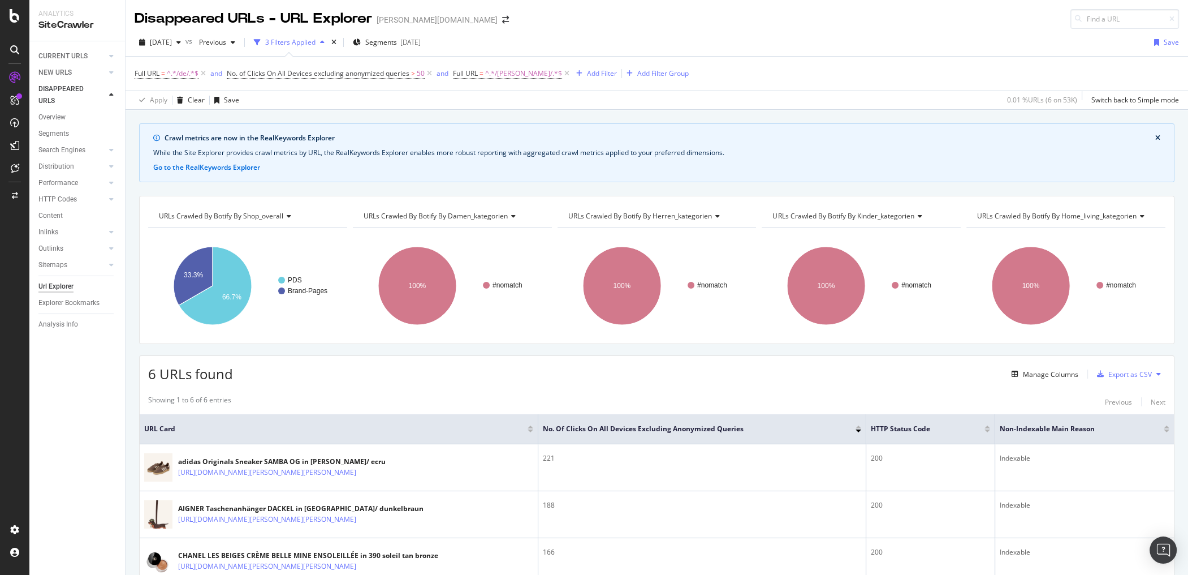  I want to click on button: Switch back to Simple mode, so click(1133, 100).